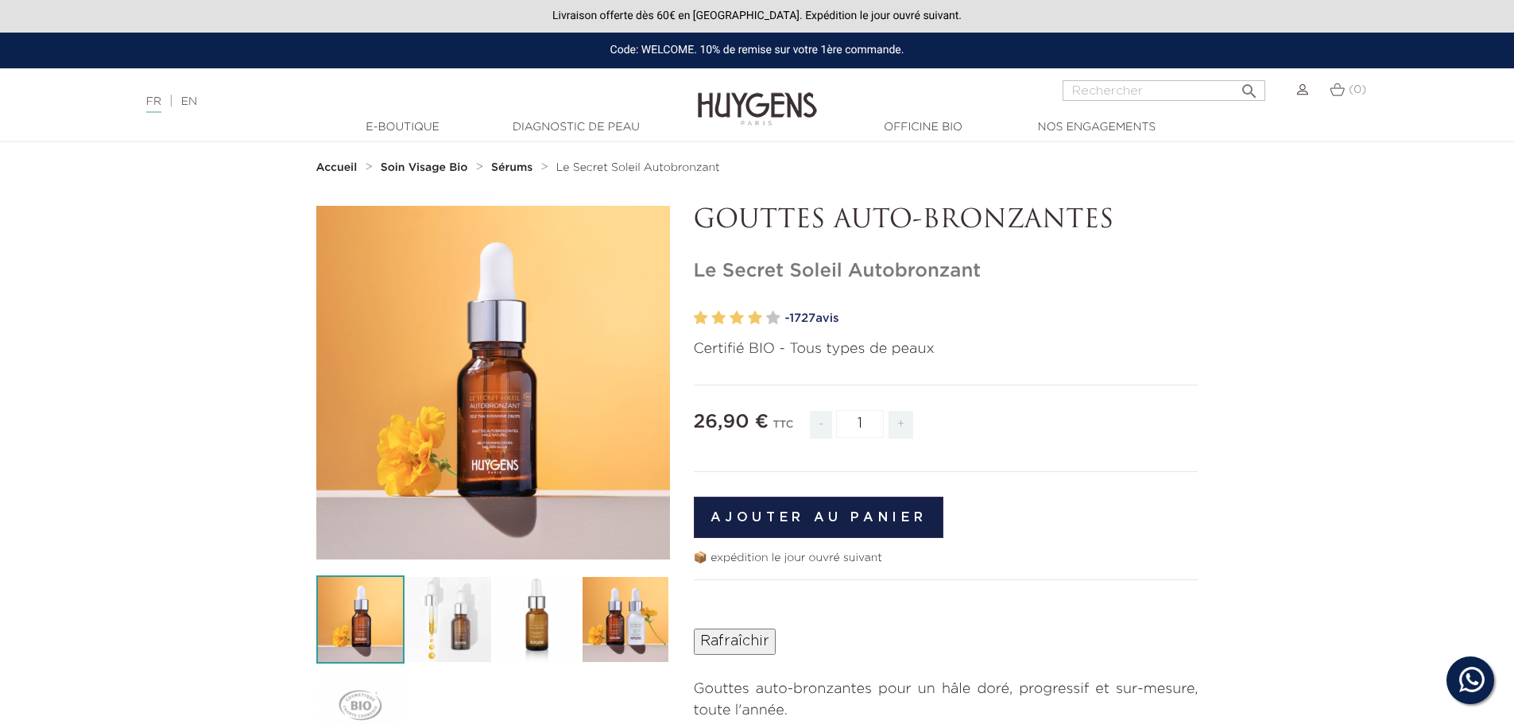 This screenshot has height=724, width=1514. Describe the element at coordinates (755, 318) in the screenshot. I see `label: 4` at that location.